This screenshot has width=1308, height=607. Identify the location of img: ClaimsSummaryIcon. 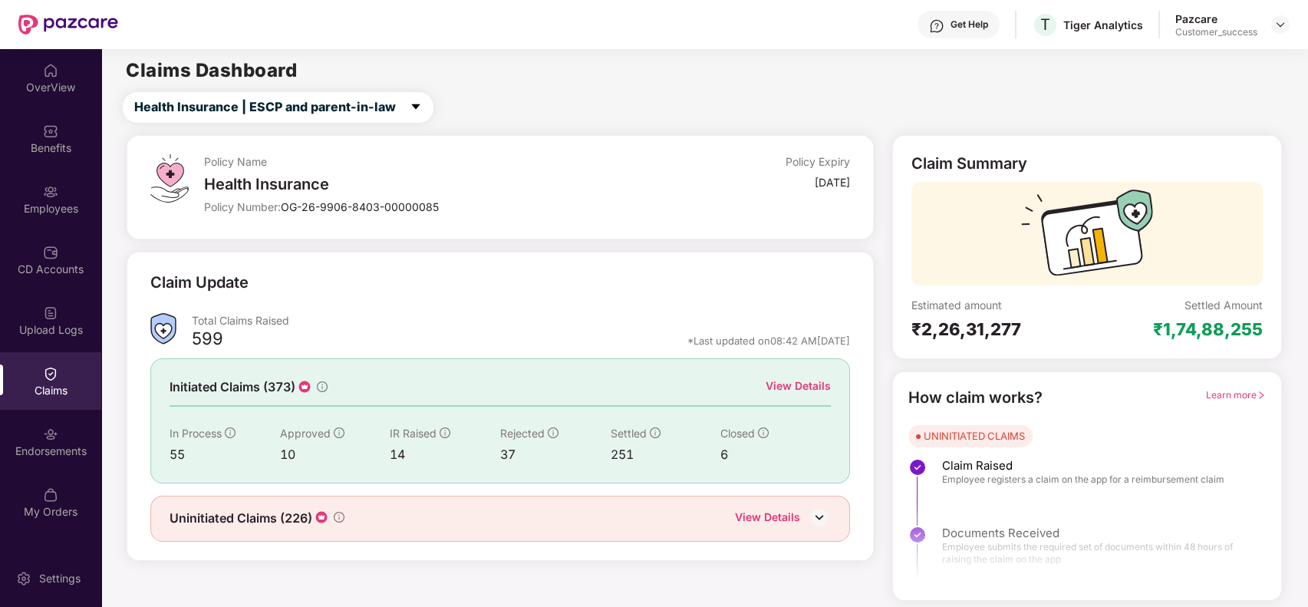
(163, 328).